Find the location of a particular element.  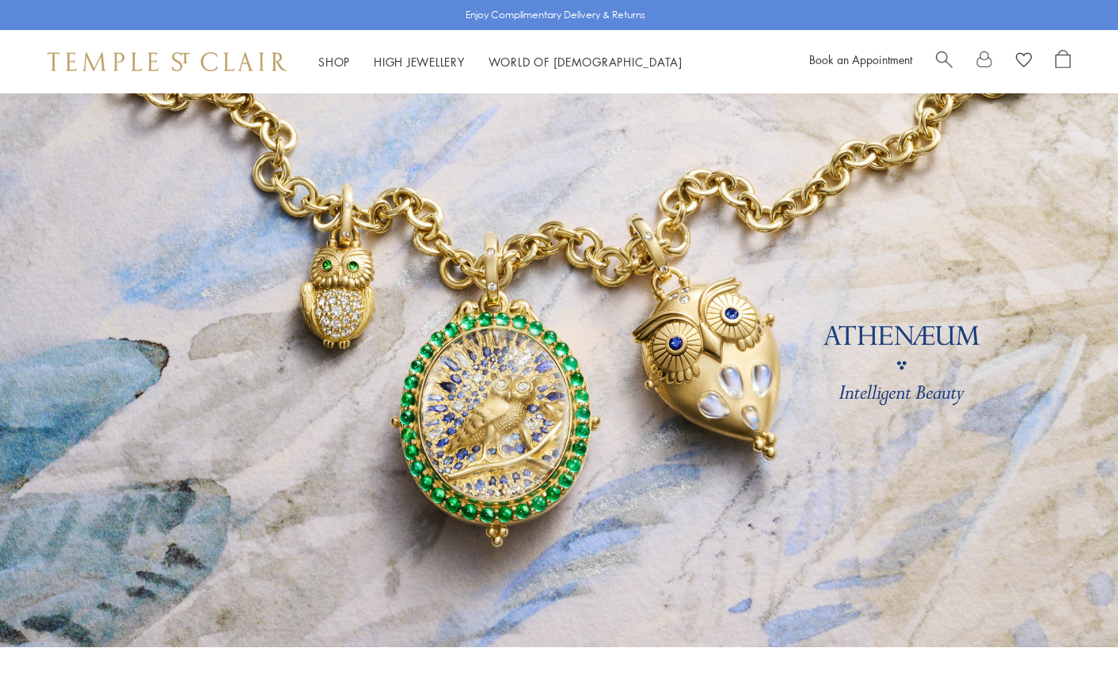

nav: Main navigation is located at coordinates (500, 62).